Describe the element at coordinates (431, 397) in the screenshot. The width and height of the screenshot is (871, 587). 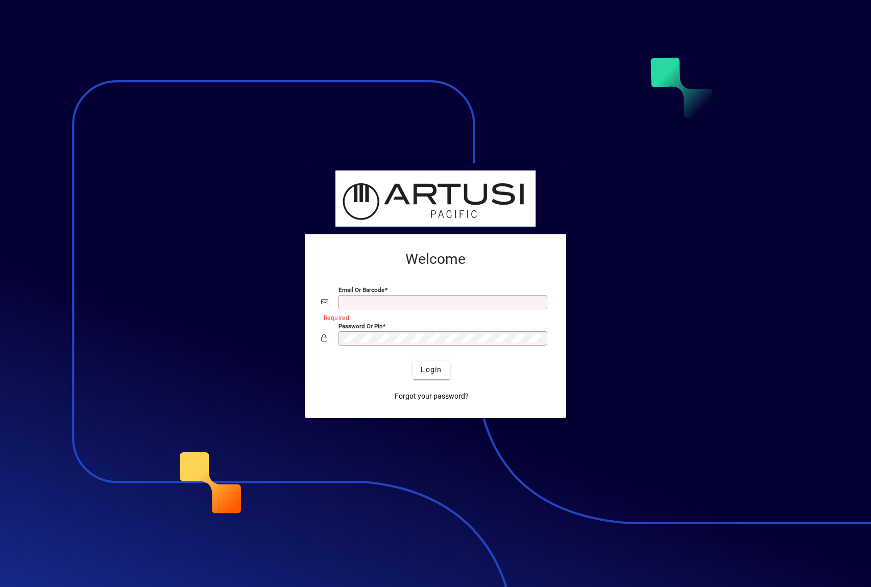
I see `a: Forgot your password?` at that location.